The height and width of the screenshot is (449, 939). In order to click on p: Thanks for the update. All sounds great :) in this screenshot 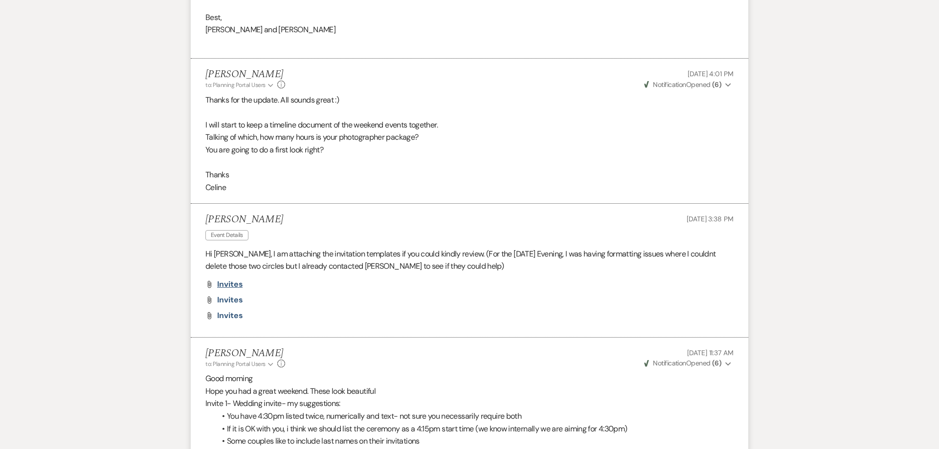, I will do `click(469, 100)`.